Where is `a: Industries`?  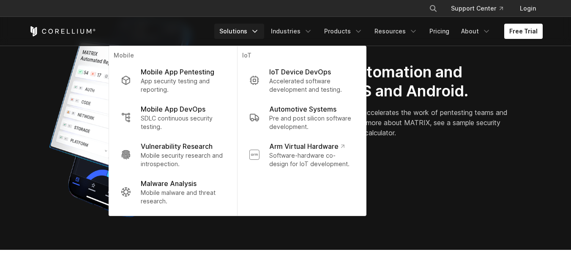
a: Industries is located at coordinates (292, 31).